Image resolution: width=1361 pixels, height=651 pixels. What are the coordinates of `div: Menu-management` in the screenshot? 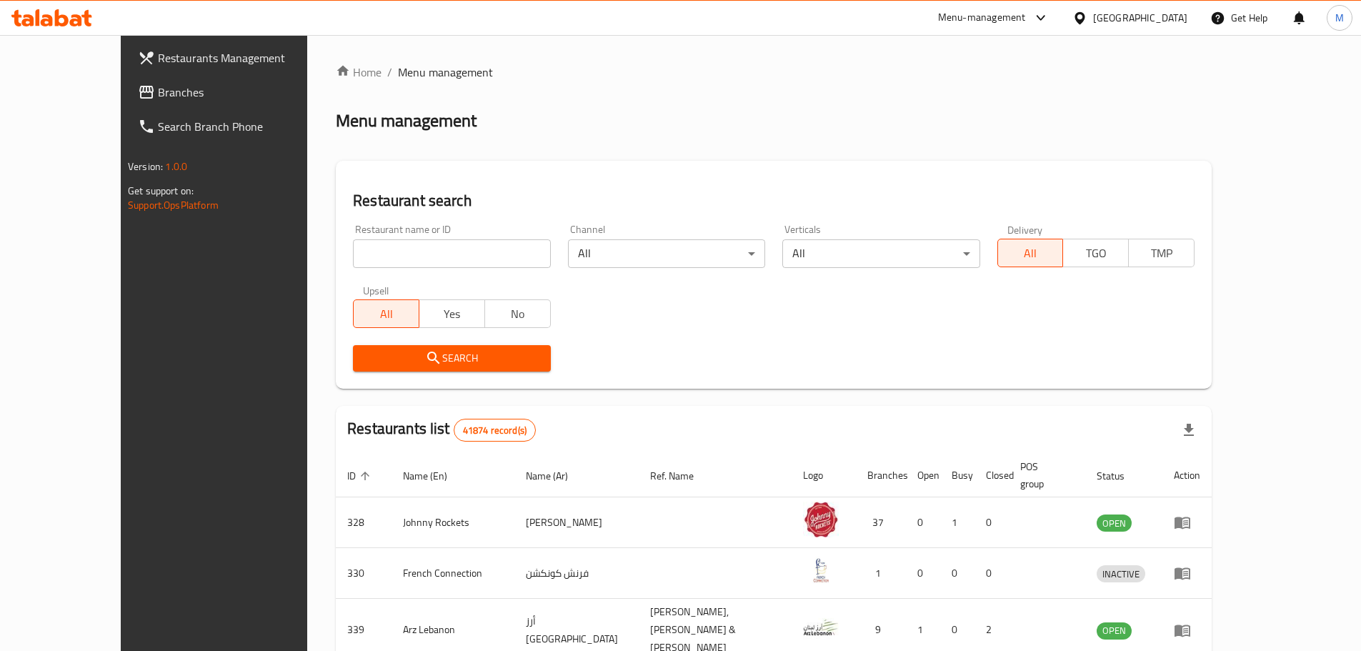 It's located at (982, 18).